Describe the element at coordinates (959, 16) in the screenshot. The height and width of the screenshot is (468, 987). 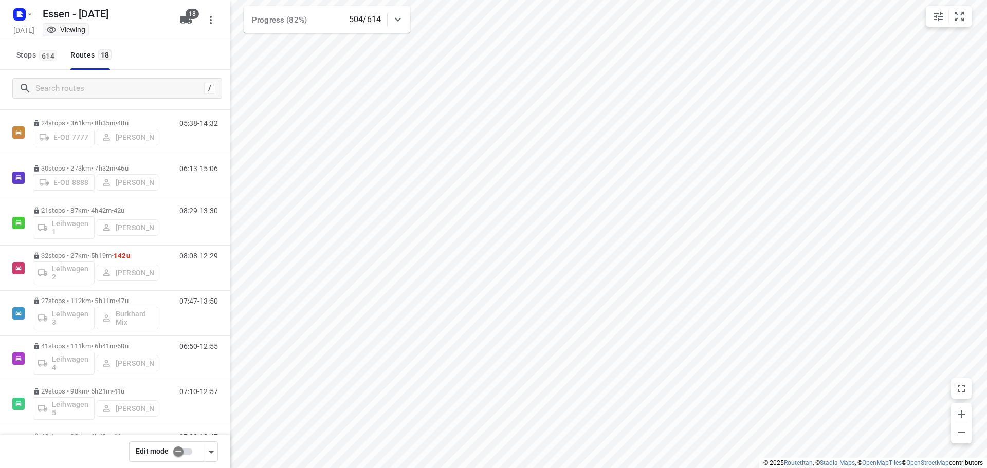
I see `button: Fit zoom` at that location.